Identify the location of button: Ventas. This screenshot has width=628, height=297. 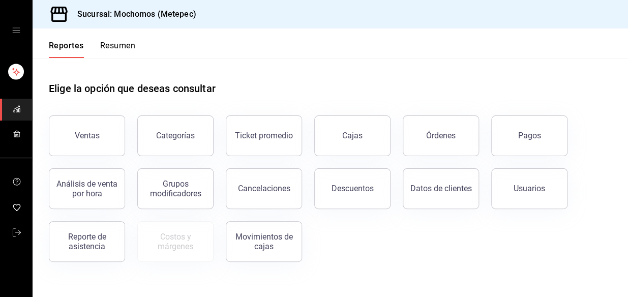
(87, 136).